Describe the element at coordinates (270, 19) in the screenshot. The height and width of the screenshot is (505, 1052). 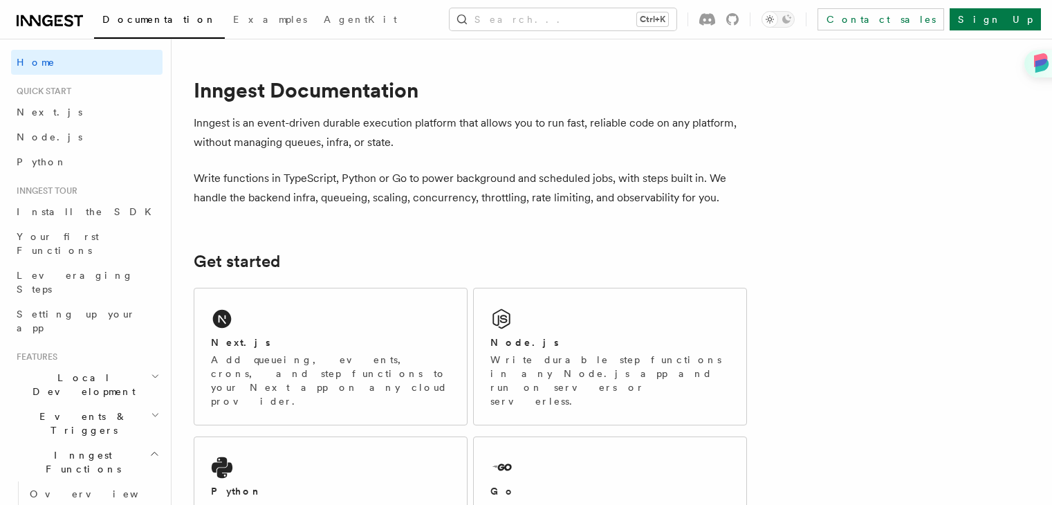
I see `span: Examples` at that location.